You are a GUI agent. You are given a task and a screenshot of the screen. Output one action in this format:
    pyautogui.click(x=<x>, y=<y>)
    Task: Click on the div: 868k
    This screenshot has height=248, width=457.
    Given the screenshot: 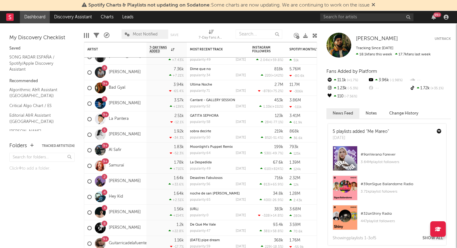 What is the action you would take?
    pyautogui.click(x=294, y=131)
    